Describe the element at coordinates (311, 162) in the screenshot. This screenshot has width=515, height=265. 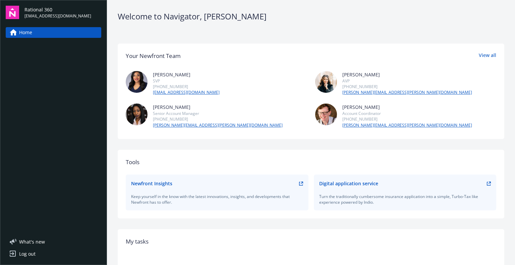
I see `div: Tools` at that location.